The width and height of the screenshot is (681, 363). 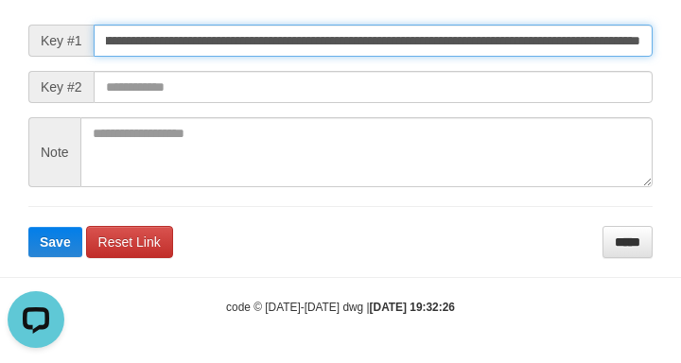 I want to click on span: Key #2, so click(x=61, y=87).